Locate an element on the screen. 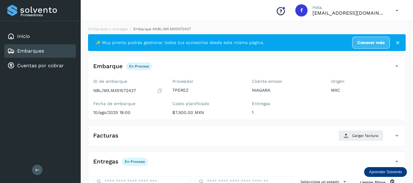 The image size is (413, 183). a: Embarques is located at coordinates (31, 51).